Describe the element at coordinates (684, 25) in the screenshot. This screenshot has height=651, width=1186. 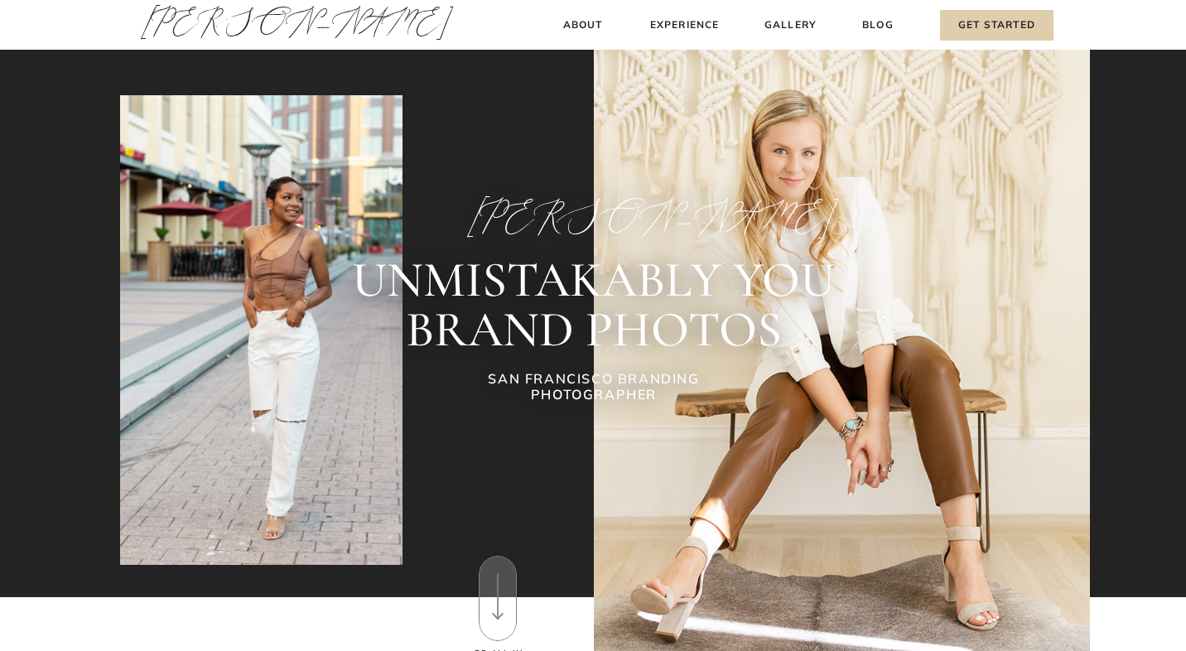
I see `a: Experience` at that location.